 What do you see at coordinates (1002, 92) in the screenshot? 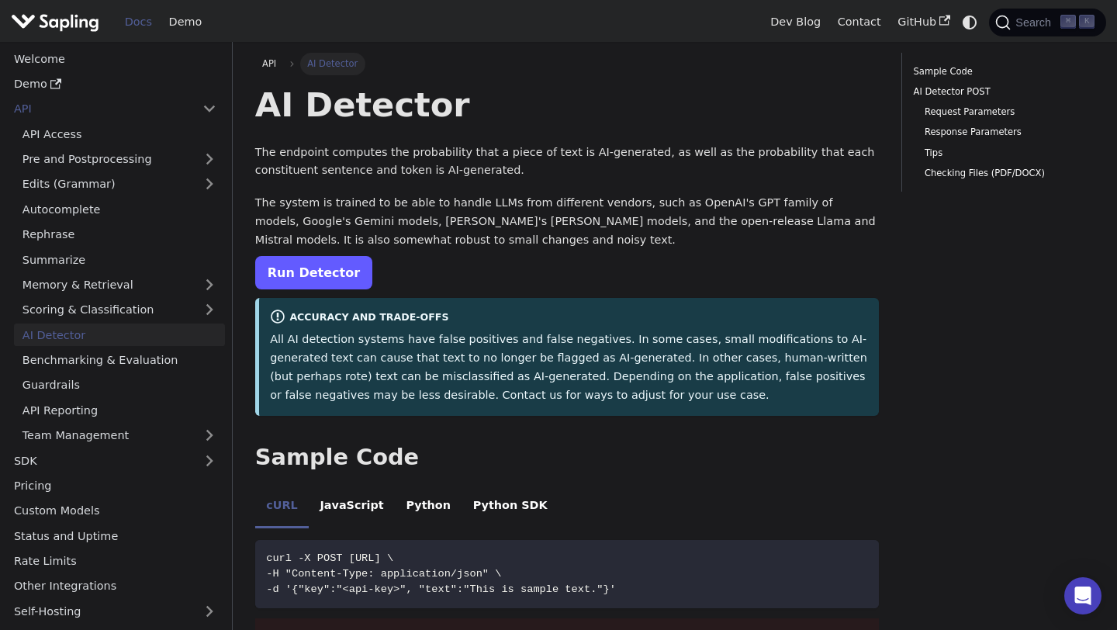
I see `a: AI Detector POST` at bounding box center [1002, 92].